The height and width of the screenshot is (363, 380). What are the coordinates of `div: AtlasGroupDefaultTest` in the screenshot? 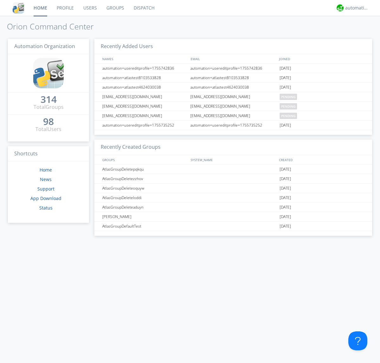 It's located at (144, 226).